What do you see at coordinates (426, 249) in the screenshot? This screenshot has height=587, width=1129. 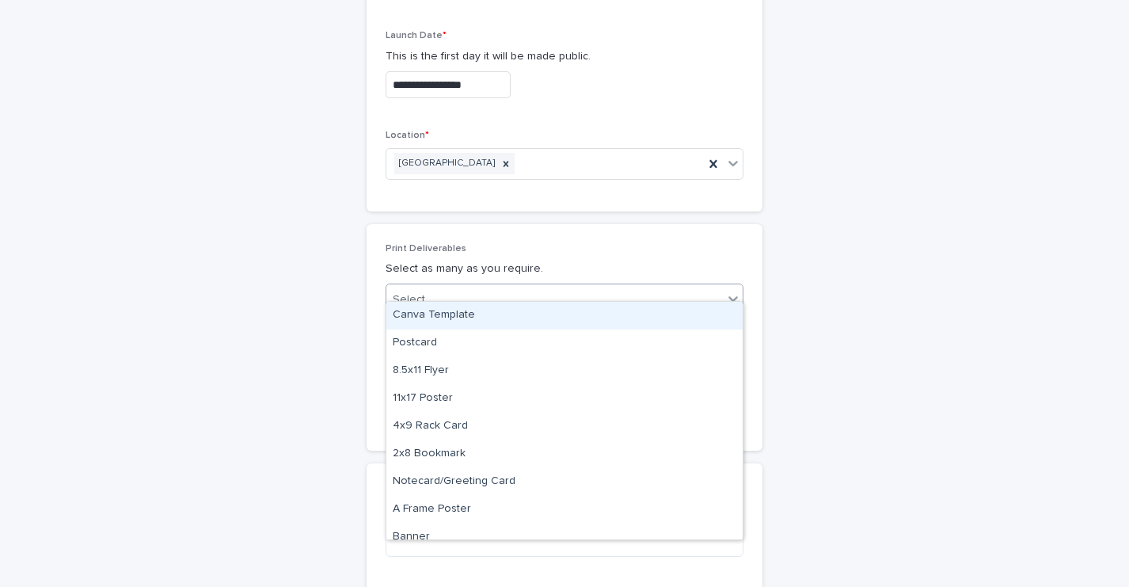 I see `span: Print Deliverables` at bounding box center [426, 249].